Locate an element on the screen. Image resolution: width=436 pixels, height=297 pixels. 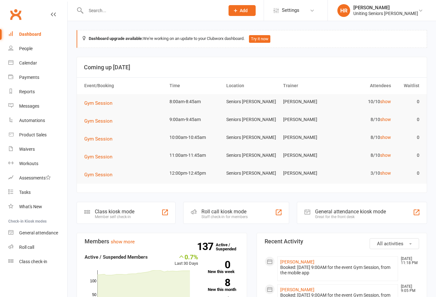
div: General attendance is located at coordinates (39, 233).